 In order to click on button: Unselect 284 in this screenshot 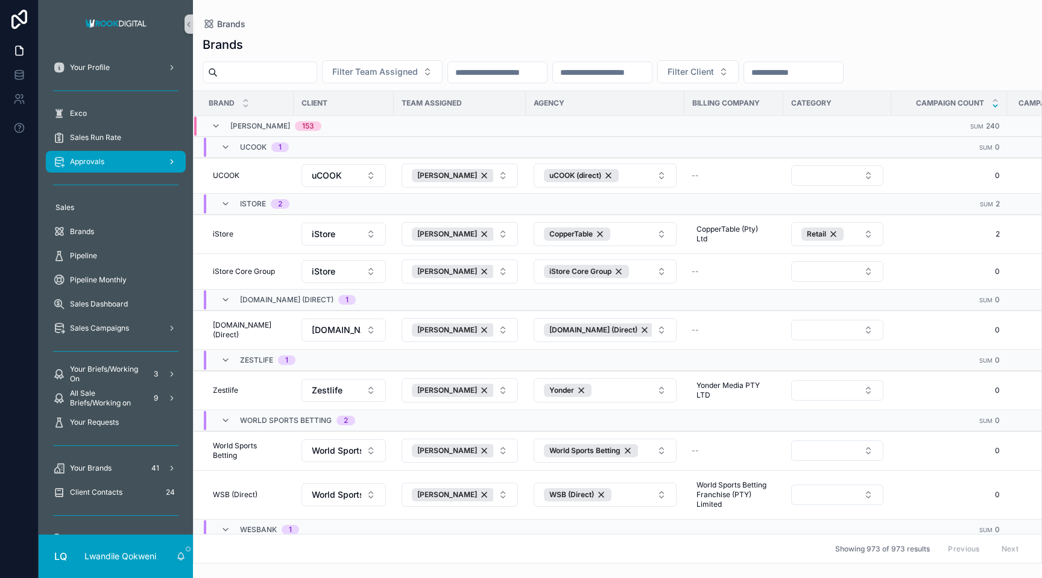, I will do `click(567, 390)`.